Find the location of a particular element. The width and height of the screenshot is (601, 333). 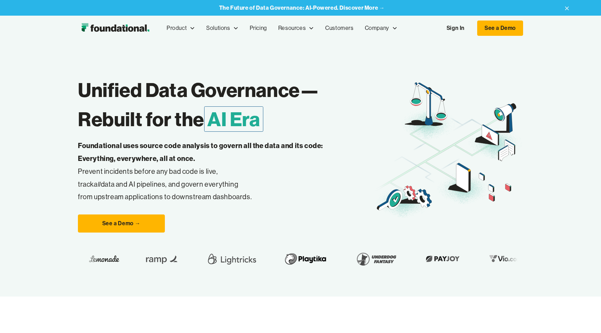

img: Payjoy is located at coordinates (439, 259).